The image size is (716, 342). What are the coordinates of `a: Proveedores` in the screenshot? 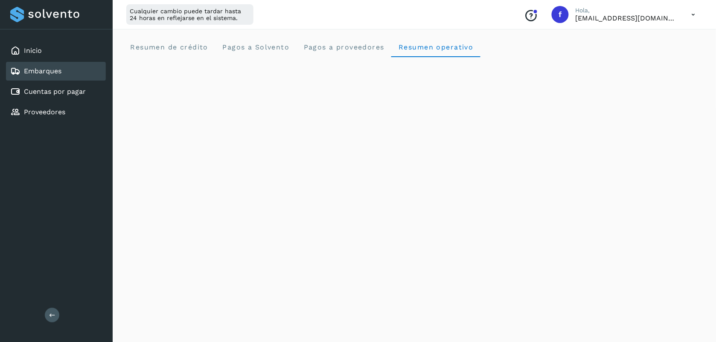 It's located at (44, 112).